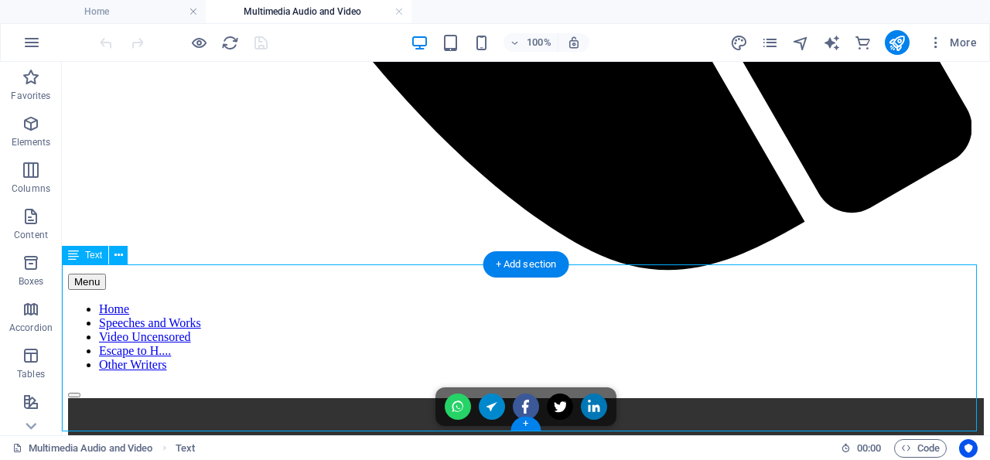 This screenshot has height=460, width=990. Describe the element at coordinates (920, 449) in the screenshot. I see `button: Code` at that location.